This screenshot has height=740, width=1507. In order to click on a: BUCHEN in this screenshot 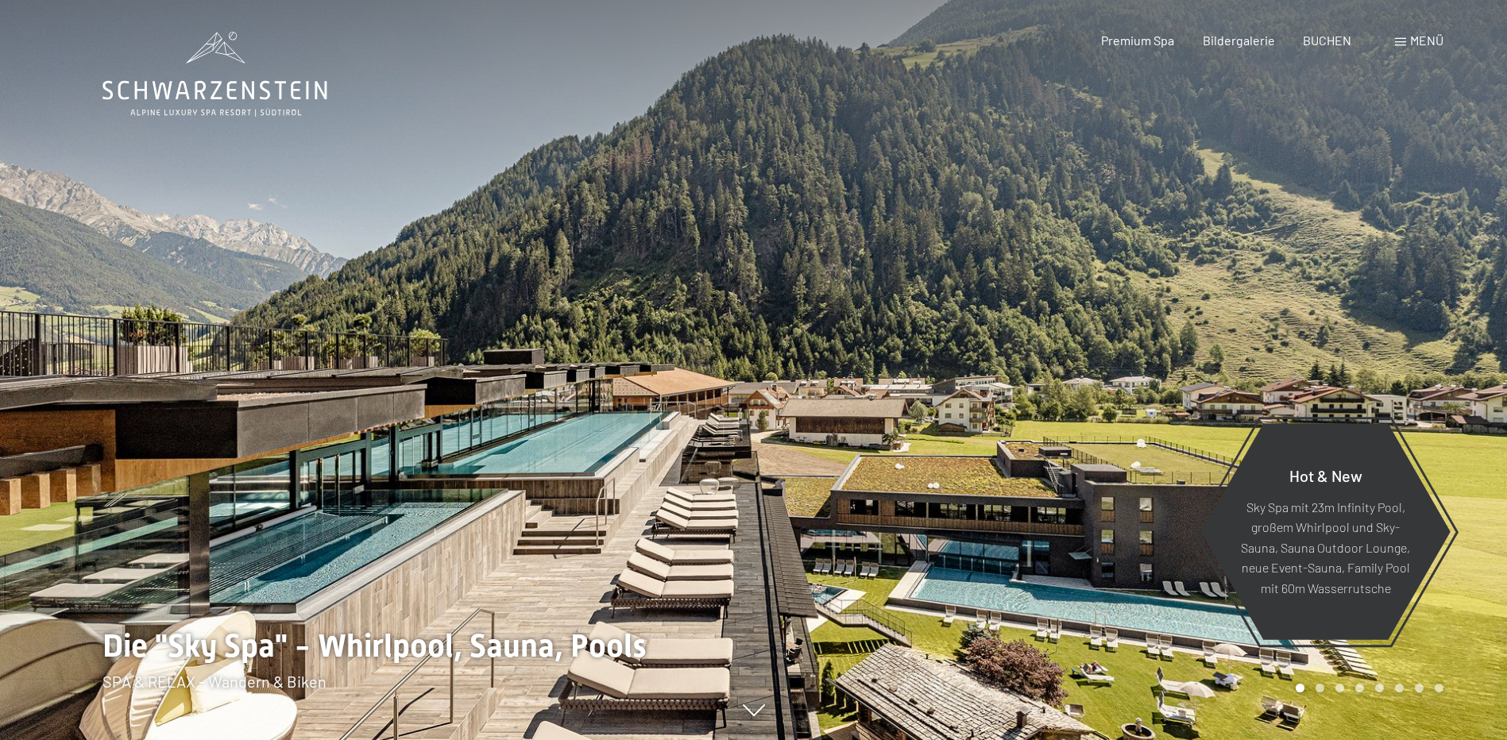, I will do `click(1327, 40)`.